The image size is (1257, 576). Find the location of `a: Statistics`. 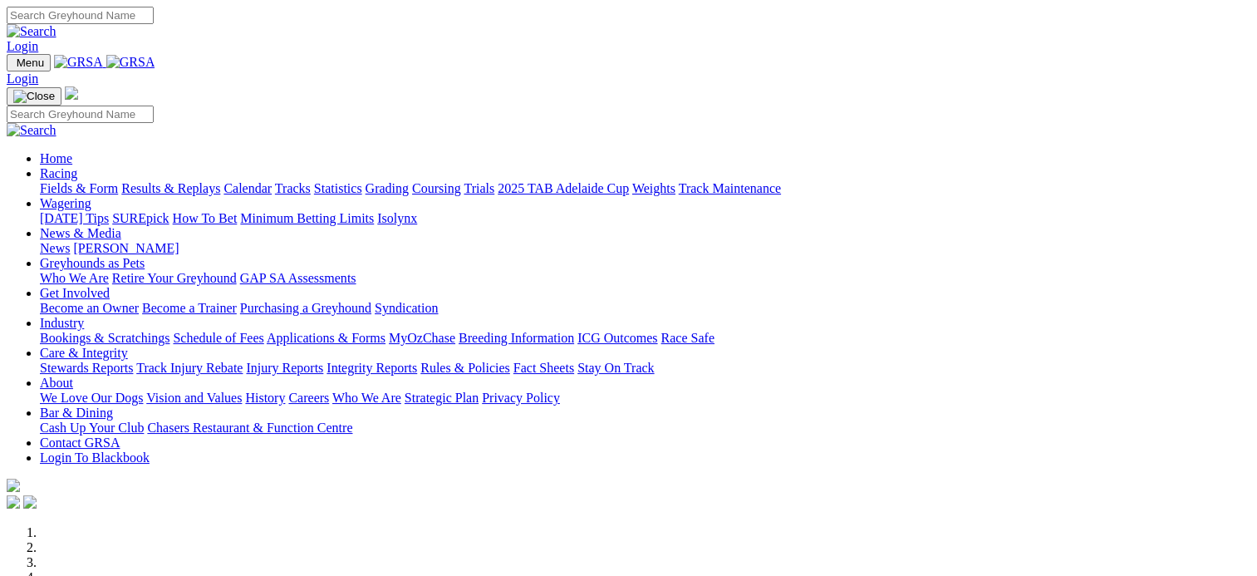

a: Statistics is located at coordinates (338, 188).